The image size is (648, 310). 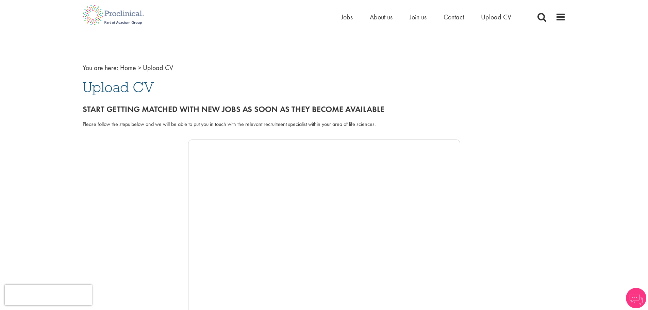 I want to click on img: Chatbot, so click(x=637, y=298).